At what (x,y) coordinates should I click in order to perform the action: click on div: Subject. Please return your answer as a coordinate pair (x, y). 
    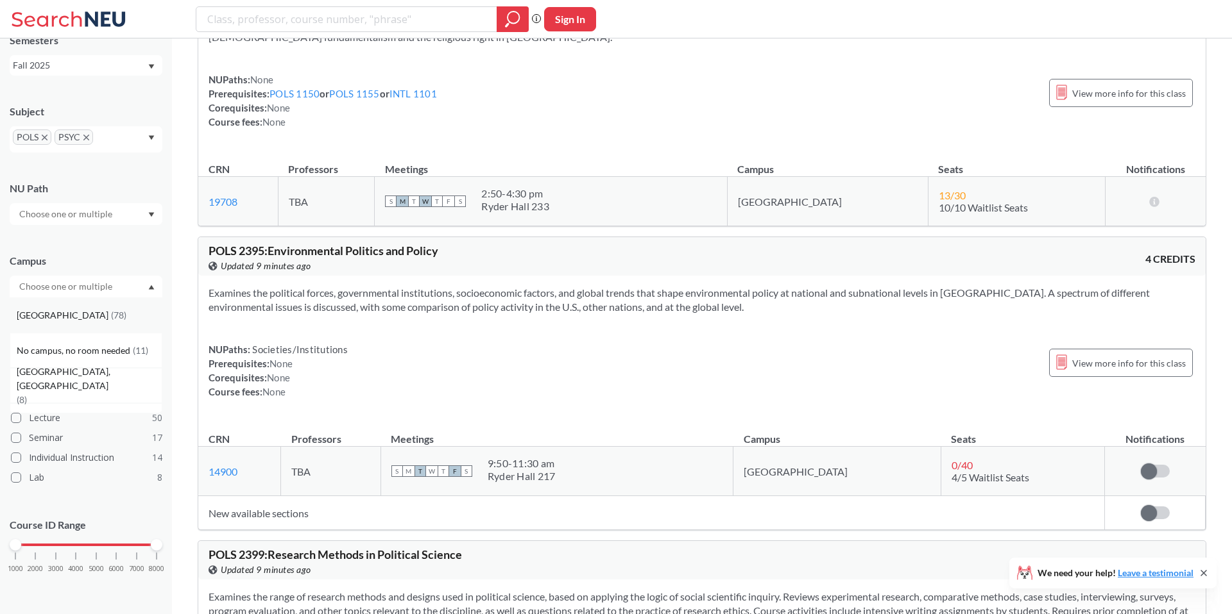
    Looking at the image, I should click on (86, 112).